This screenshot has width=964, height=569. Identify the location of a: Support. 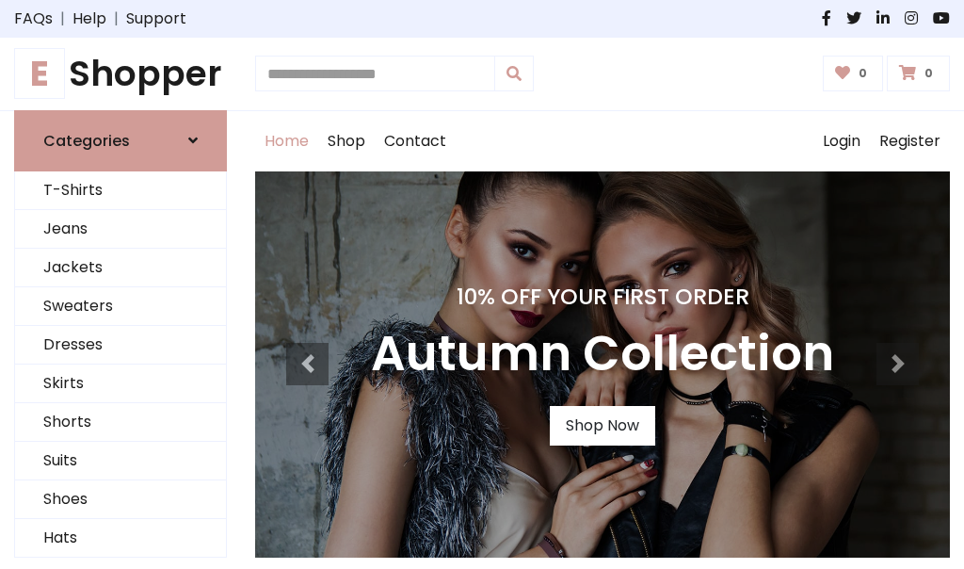
(156, 19).